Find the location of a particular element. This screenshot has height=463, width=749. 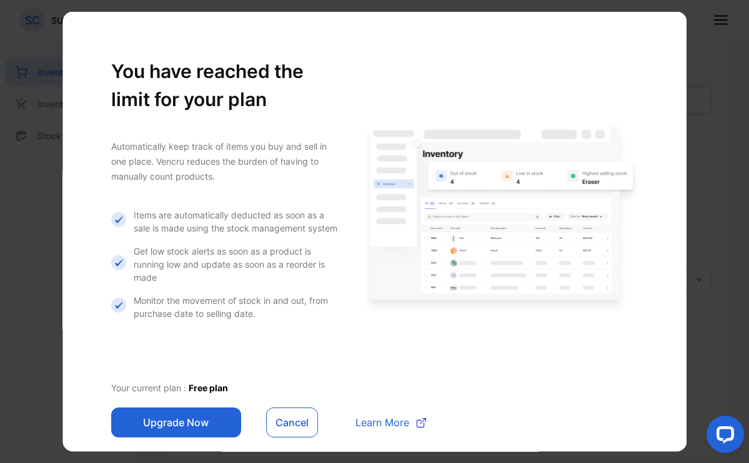

button: Upgrade Now is located at coordinates (176, 423).